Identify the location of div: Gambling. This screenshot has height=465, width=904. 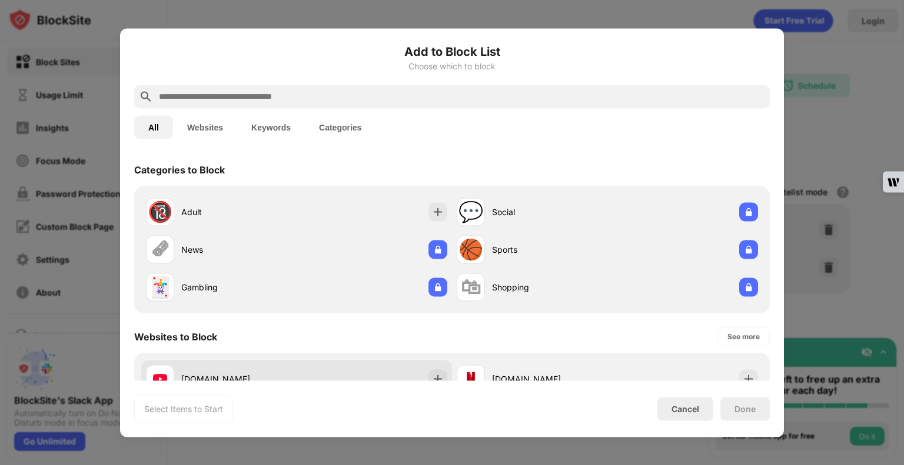
(239, 287).